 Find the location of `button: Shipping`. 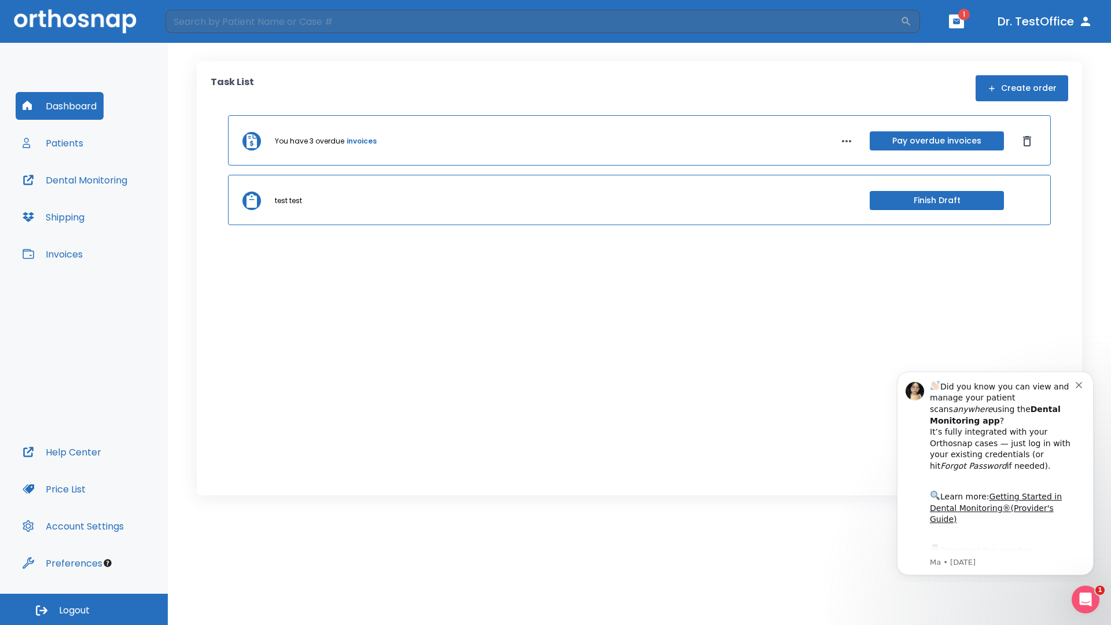

button: Shipping is located at coordinates (53, 217).